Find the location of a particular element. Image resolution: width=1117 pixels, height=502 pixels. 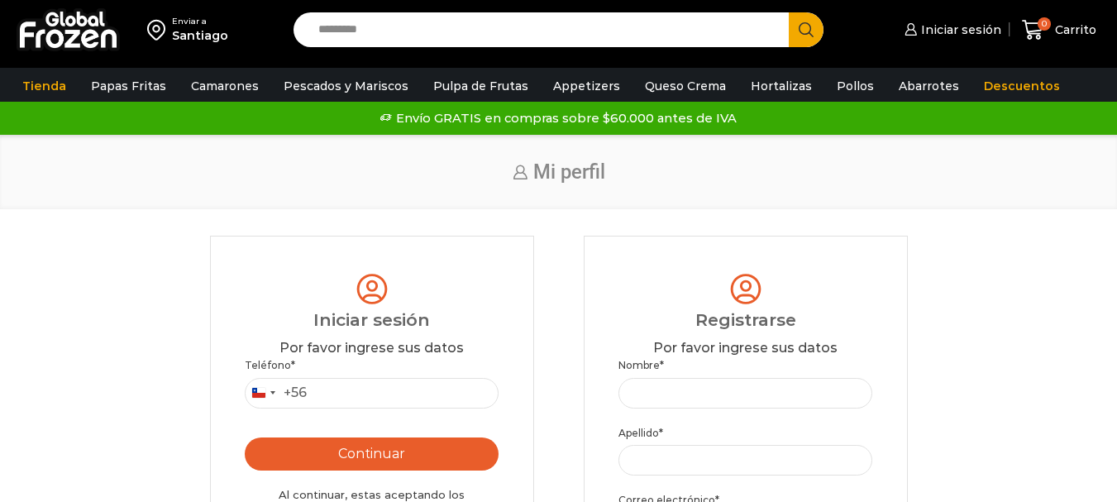

label: Teléfono is located at coordinates (372, 364).